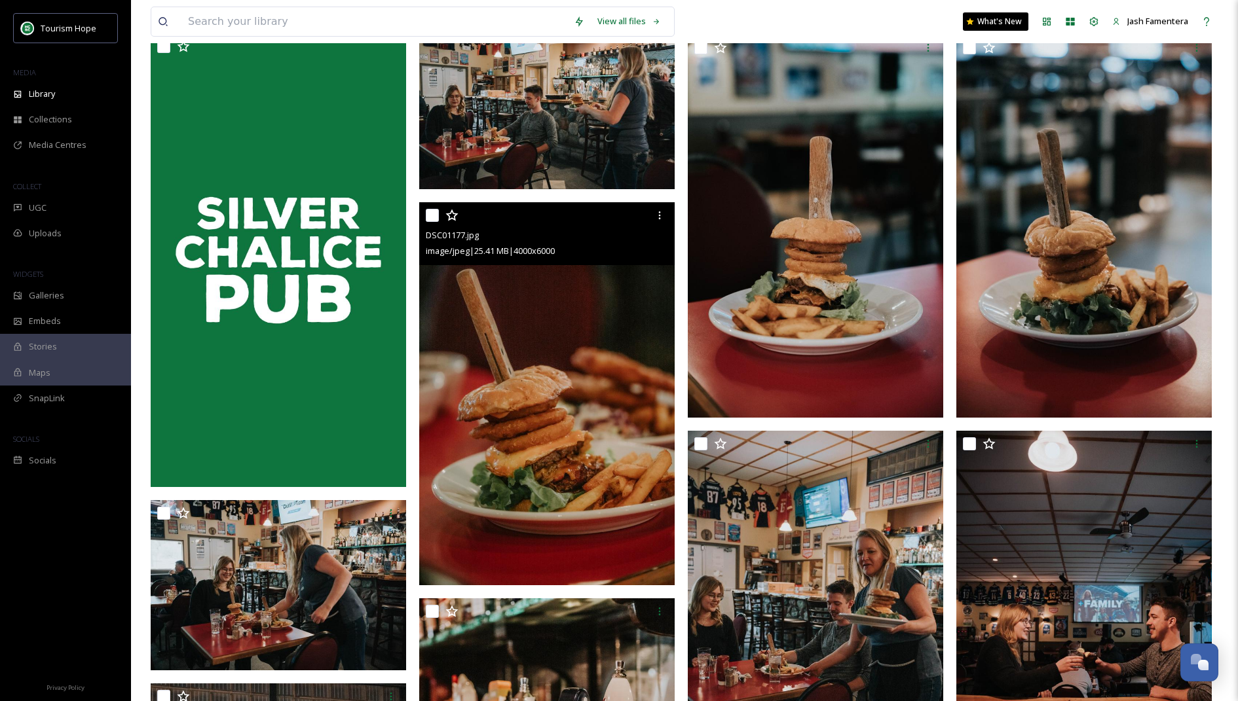  I want to click on span: SOCIALS, so click(26, 439).